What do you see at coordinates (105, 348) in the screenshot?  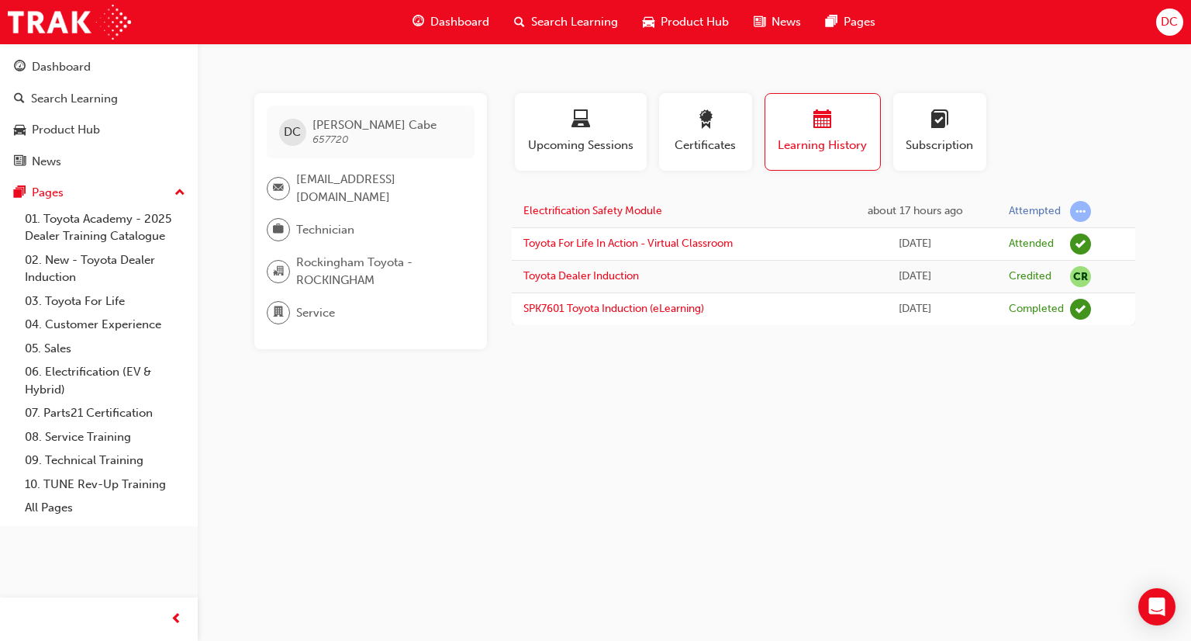 I see `a: 05. Sales` at bounding box center [105, 348].